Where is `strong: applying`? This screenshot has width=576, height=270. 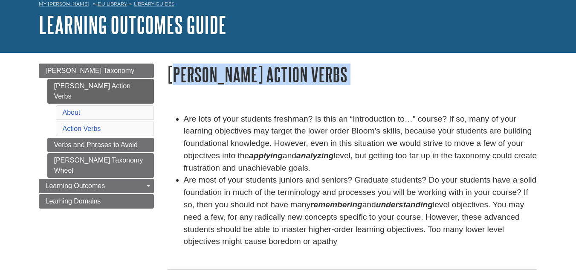
strong: applying is located at coordinates (266, 155).